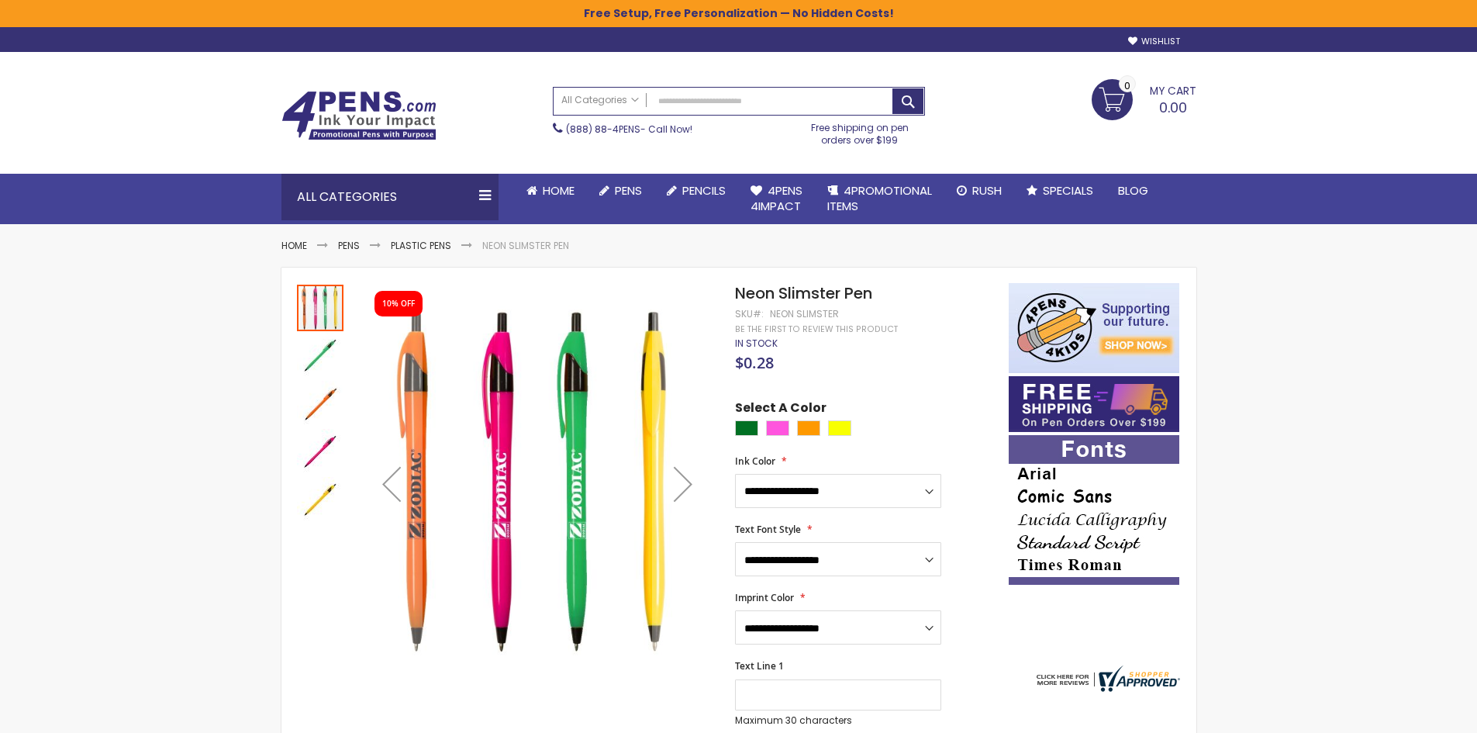 This screenshot has width=1477, height=733. Describe the element at coordinates (756, 343) in the screenshot. I see `div: Availability` at that location.